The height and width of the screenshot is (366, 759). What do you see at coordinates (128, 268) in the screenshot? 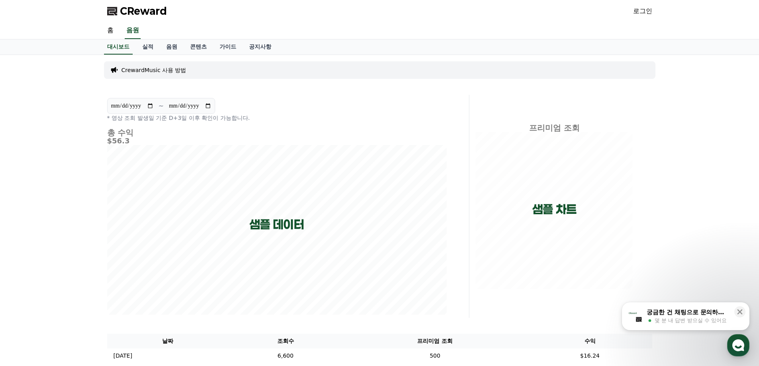
I see `span: 설정` at bounding box center [128, 268].